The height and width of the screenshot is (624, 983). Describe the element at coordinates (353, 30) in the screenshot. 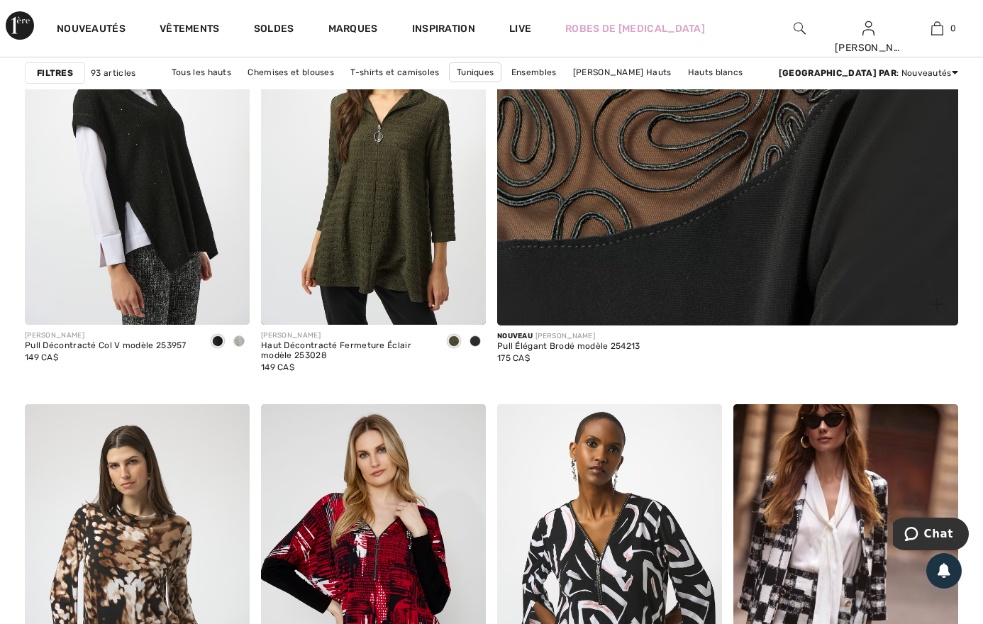

I see `a: Marques` at that location.